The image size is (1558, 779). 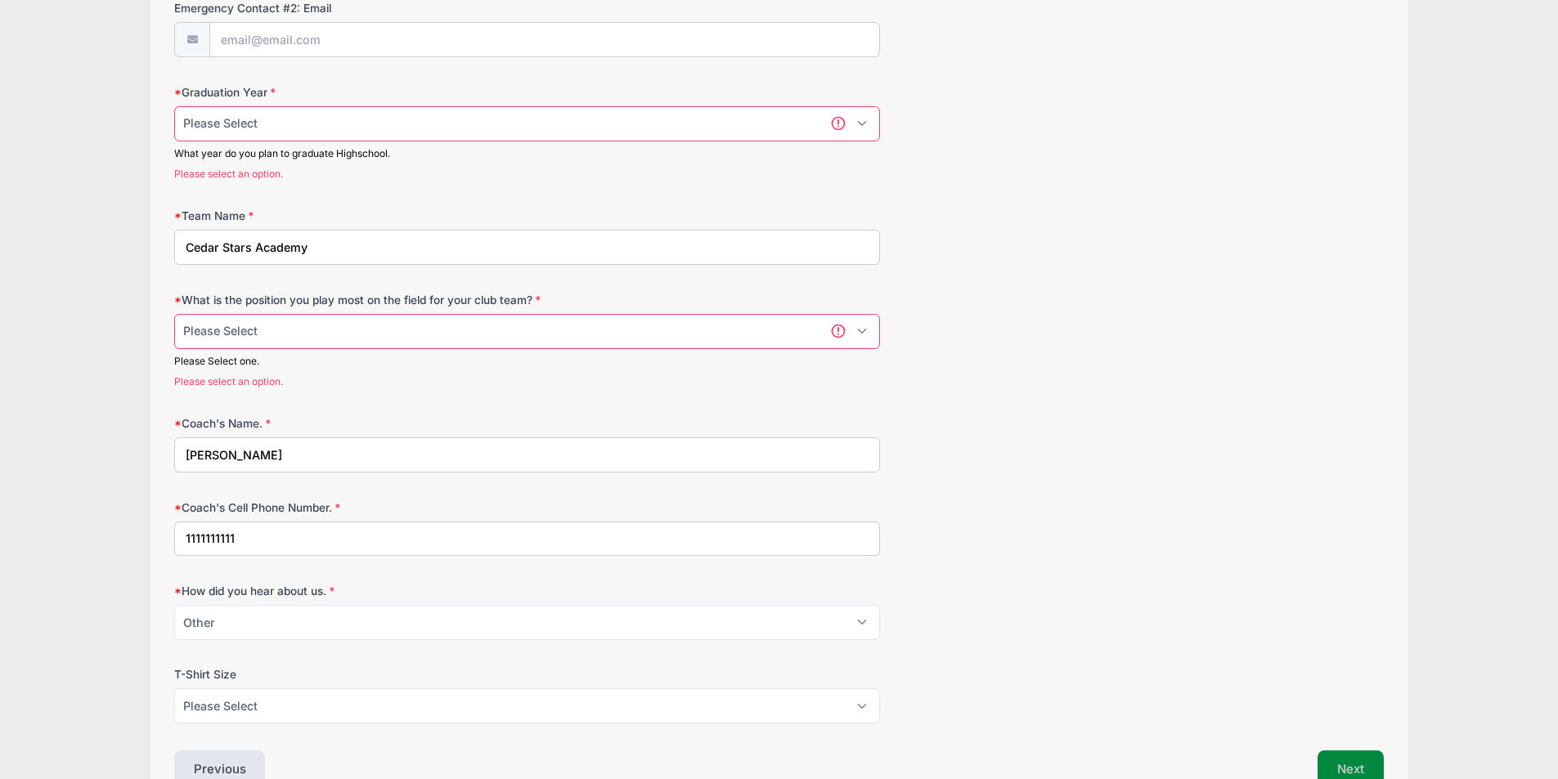 I want to click on label: How did you hear about us., so click(x=375, y=591).